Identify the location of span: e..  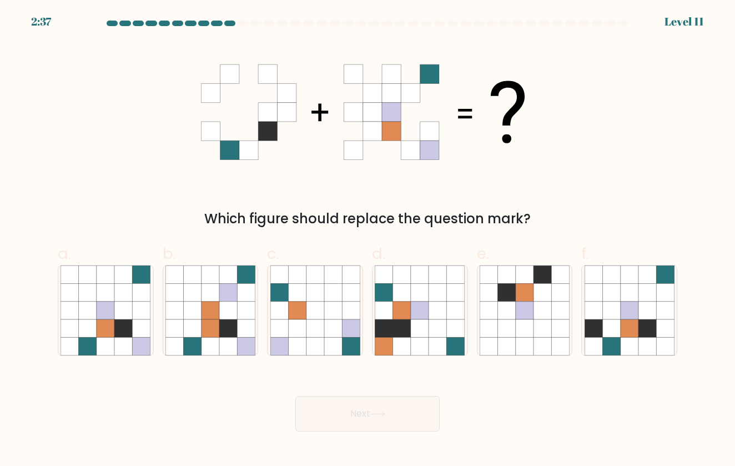
(483, 253).